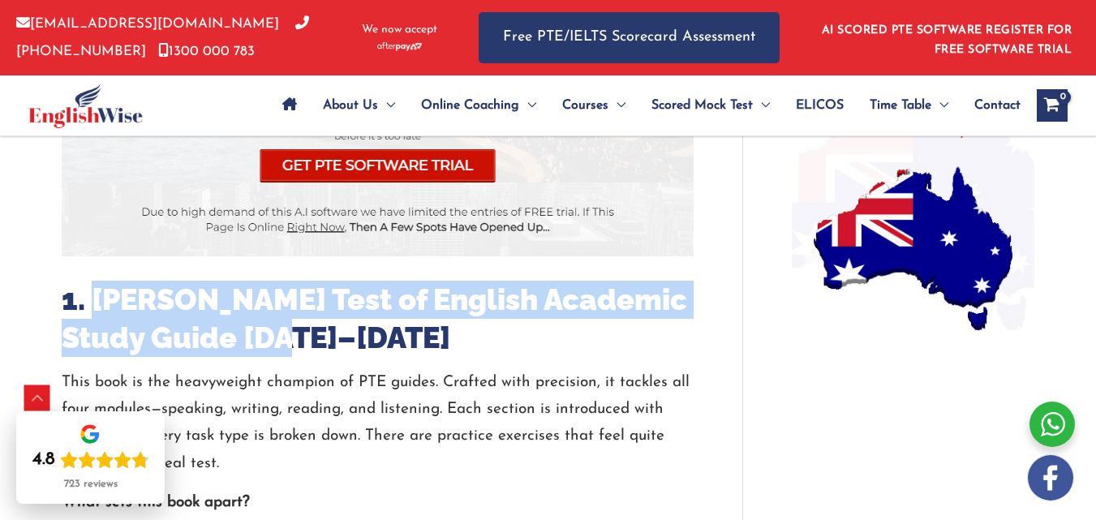 This screenshot has height=520, width=1096. Describe the element at coordinates (85, 105) in the screenshot. I see `img: cropped-ew-logo` at that location.